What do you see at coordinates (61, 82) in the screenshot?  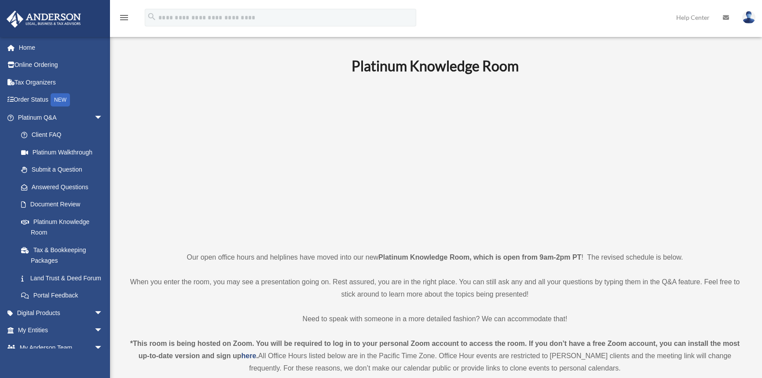 I see `a: Tax Organizers` at bounding box center [61, 82].